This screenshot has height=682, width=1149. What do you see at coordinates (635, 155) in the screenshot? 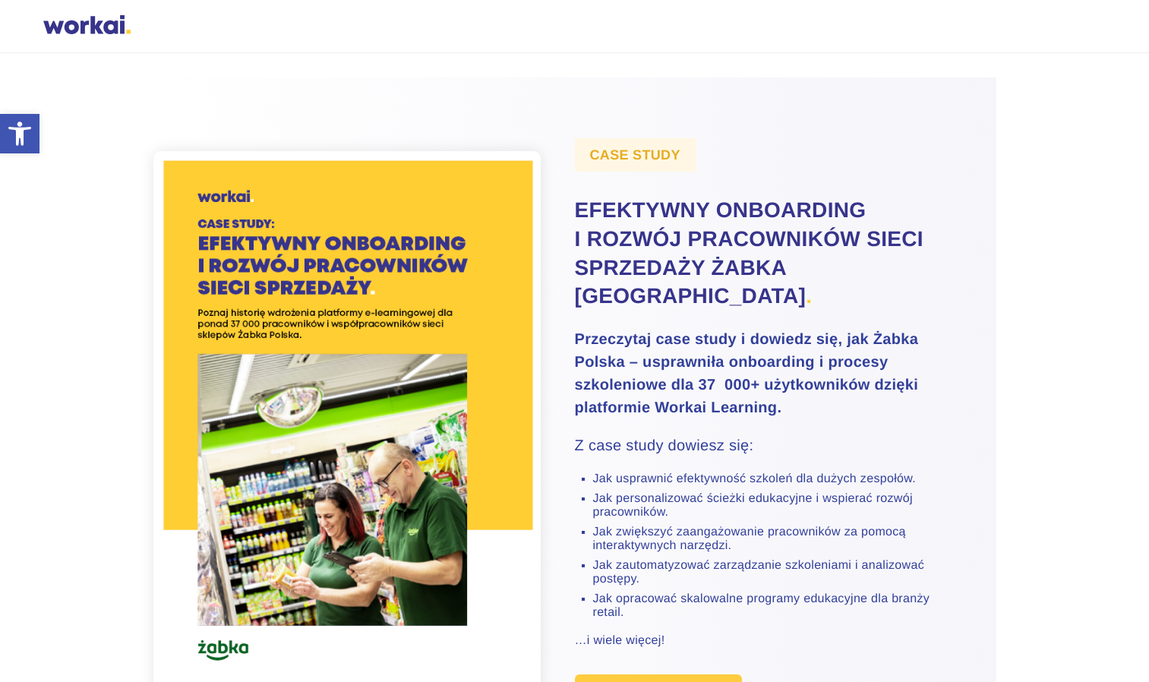
I see `label: CASE STUDY` at bounding box center [635, 155].